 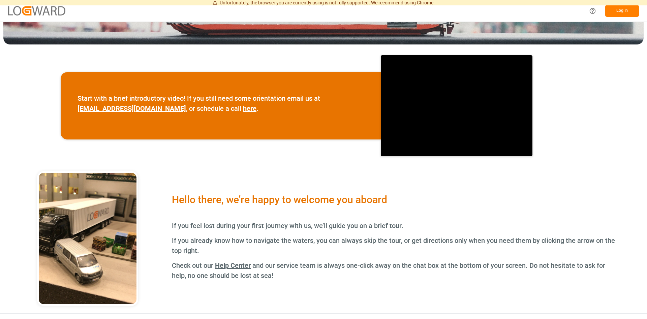 I want to click on a: Help Center, so click(x=233, y=266).